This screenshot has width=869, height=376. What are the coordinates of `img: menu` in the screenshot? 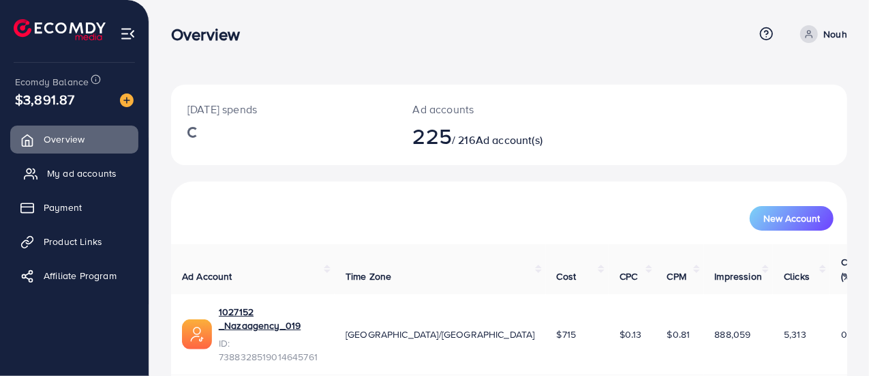 It's located at (127, 33).